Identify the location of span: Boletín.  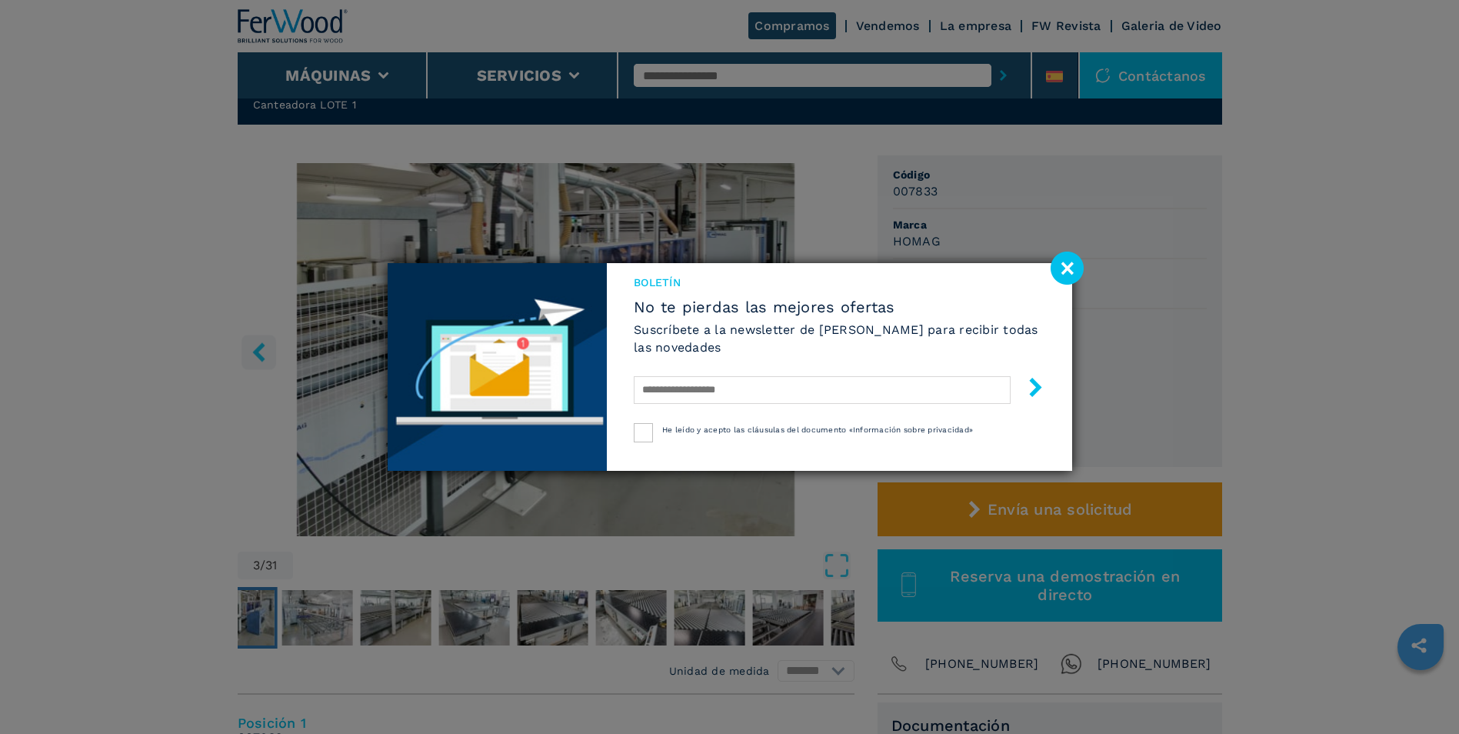
(839, 282).